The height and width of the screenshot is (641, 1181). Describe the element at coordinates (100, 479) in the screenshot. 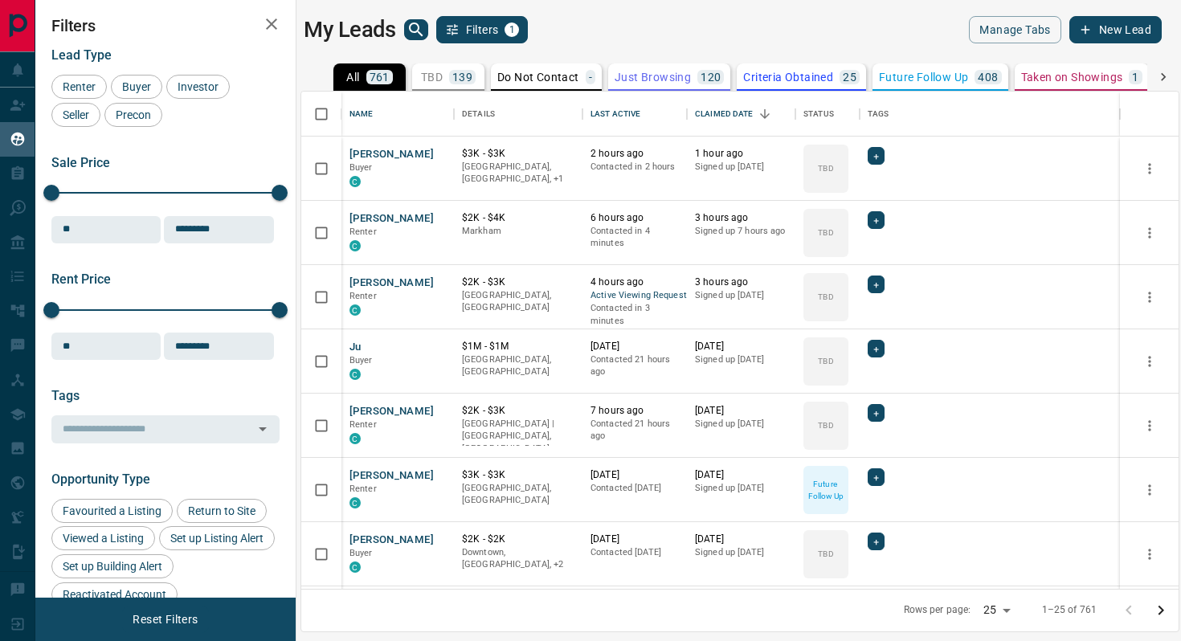

I see `span: Opportunity Type` at that location.